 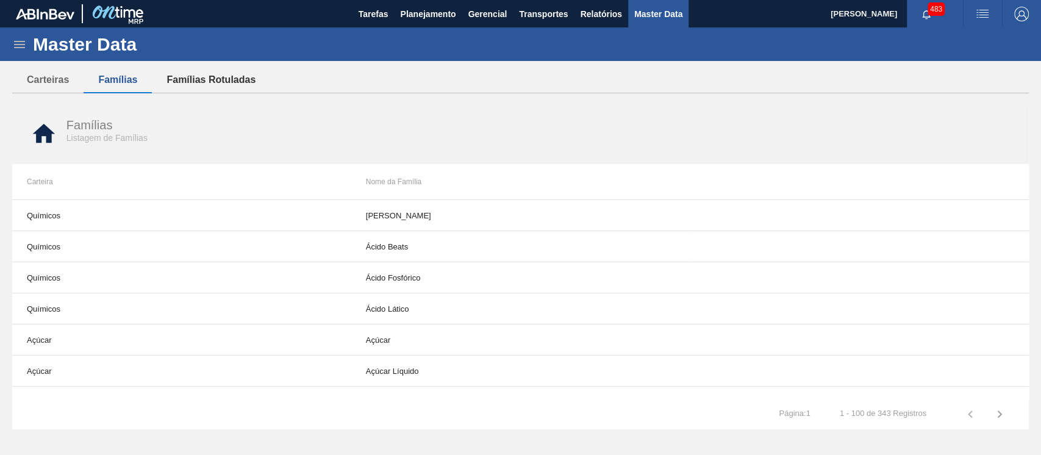 What do you see at coordinates (488, 14) in the screenshot?
I see `span: Gerencial` at bounding box center [488, 14].